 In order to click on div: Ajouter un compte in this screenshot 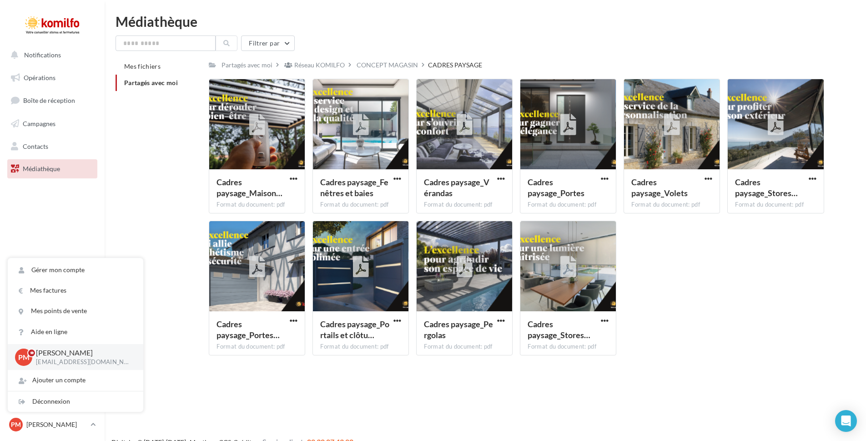, I will do `click(76, 380)`.